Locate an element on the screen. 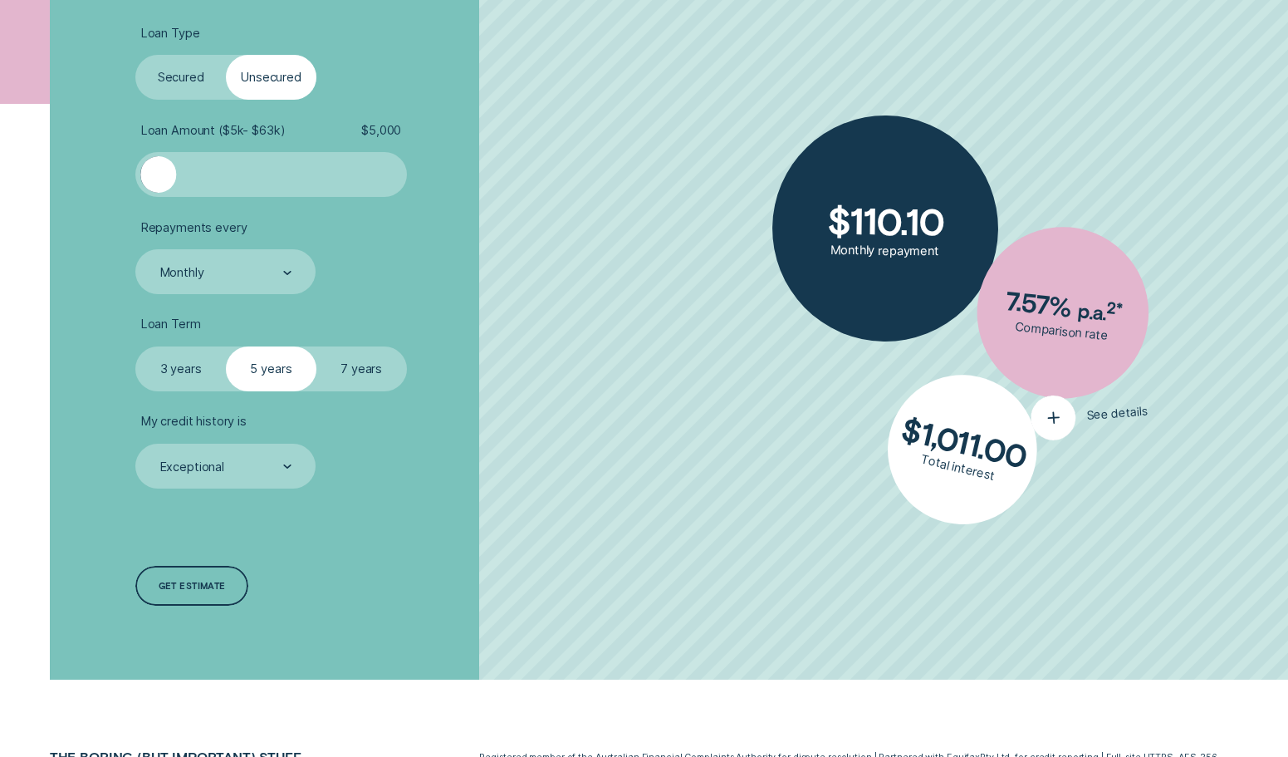 This screenshot has height=757, width=1288. div: Monthly is located at coordinates (182, 272).